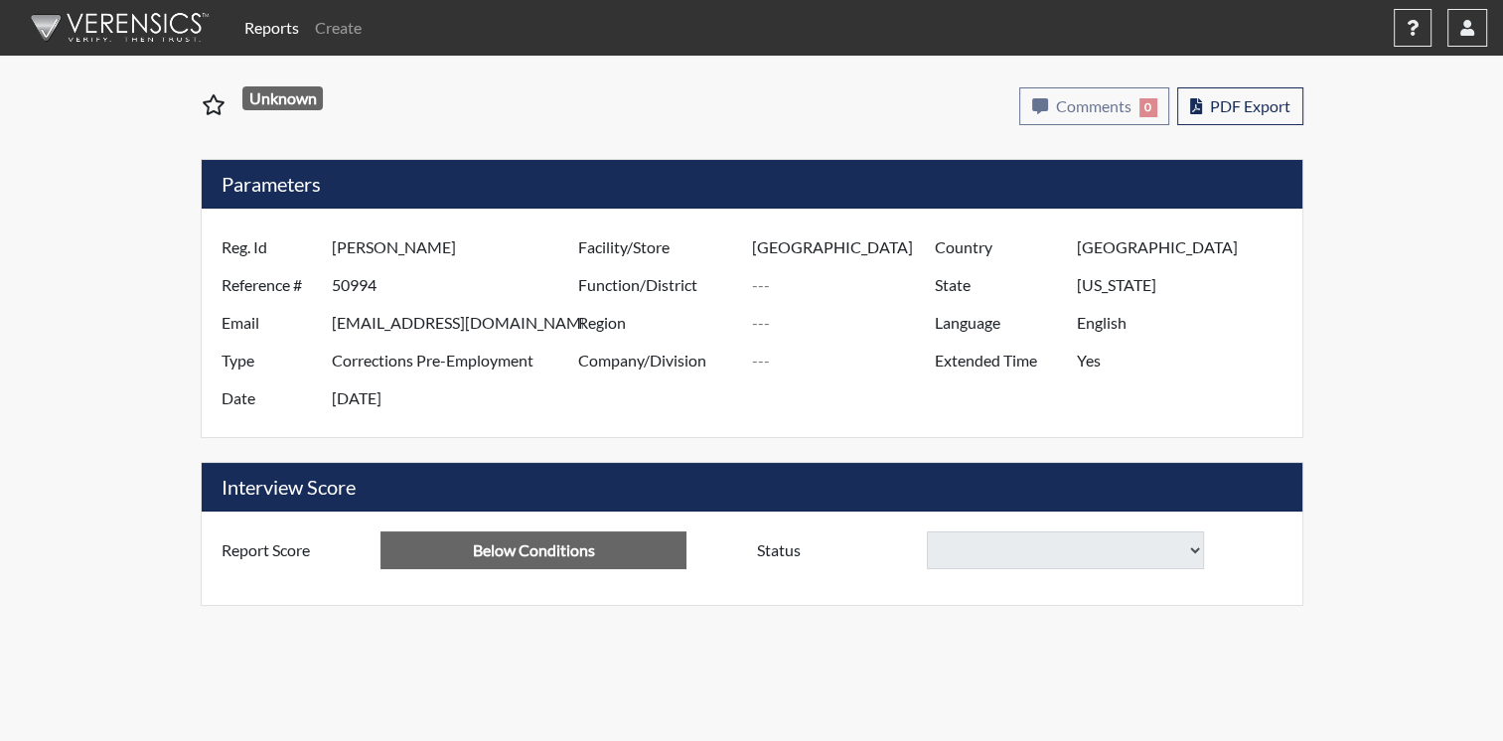 Image resolution: width=1503 pixels, height=741 pixels. I want to click on label: Reg. Id, so click(269, 247).